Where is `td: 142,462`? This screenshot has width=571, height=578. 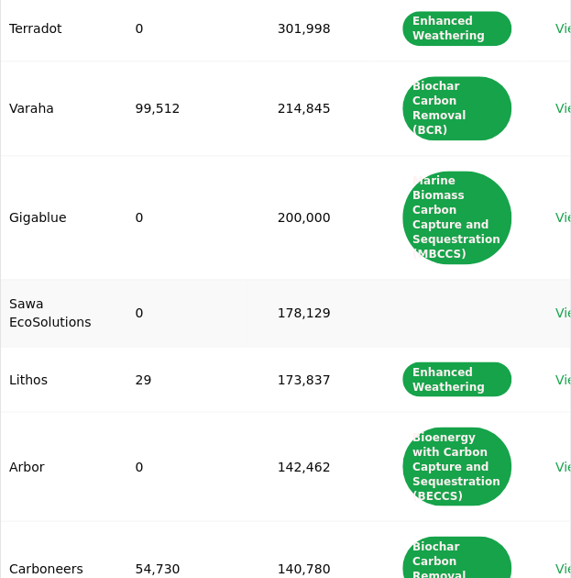 td: 142,462 is located at coordinates (310, 465).